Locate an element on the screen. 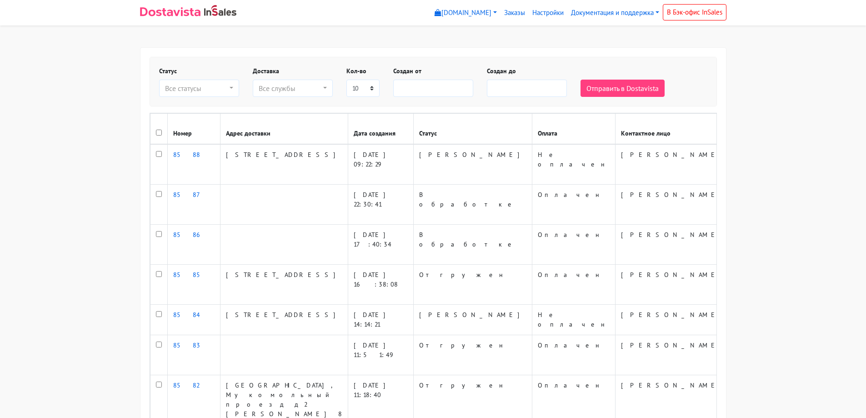 The height and width of the screenshot is (418, 866). button: Все службы is located at coordinates (293, 88).